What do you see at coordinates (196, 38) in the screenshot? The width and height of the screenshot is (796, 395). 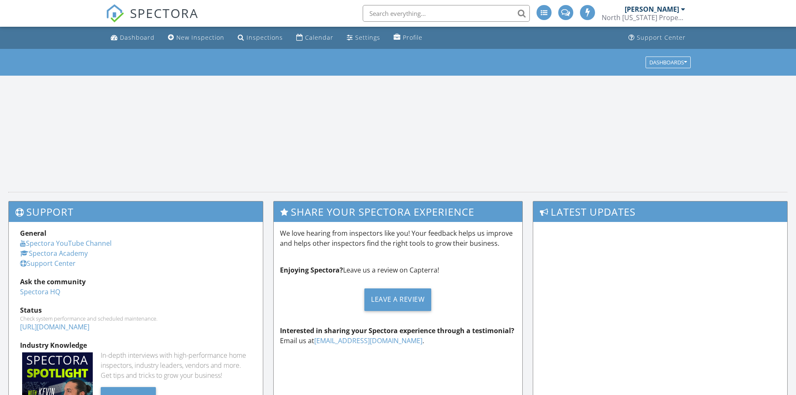 I see `a: New Inspection` at bounding box center [196, 38].